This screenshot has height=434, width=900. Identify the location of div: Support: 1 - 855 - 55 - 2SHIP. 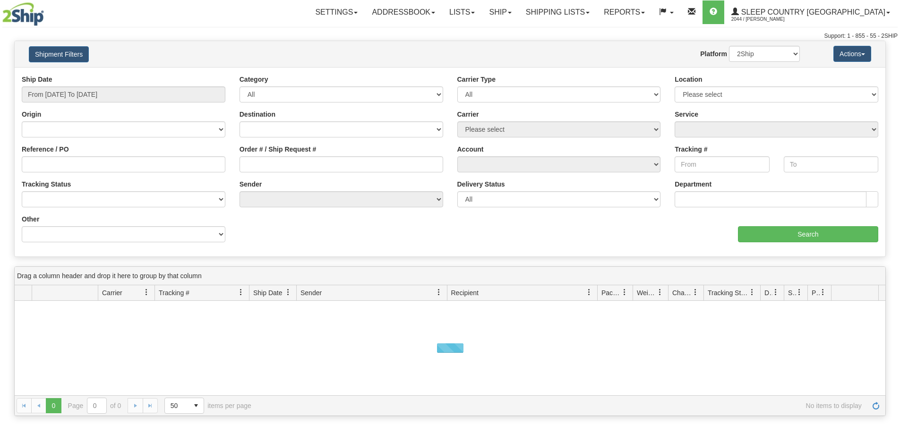
(450, 36).